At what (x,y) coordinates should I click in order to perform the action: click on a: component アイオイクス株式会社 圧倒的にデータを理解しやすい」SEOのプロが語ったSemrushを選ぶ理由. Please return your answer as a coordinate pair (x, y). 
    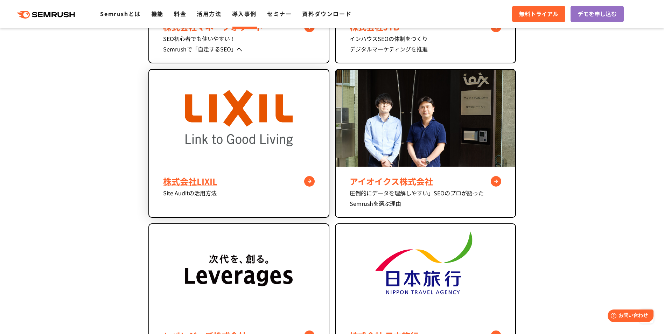
    Looking at the image, I should click on (426, 144).